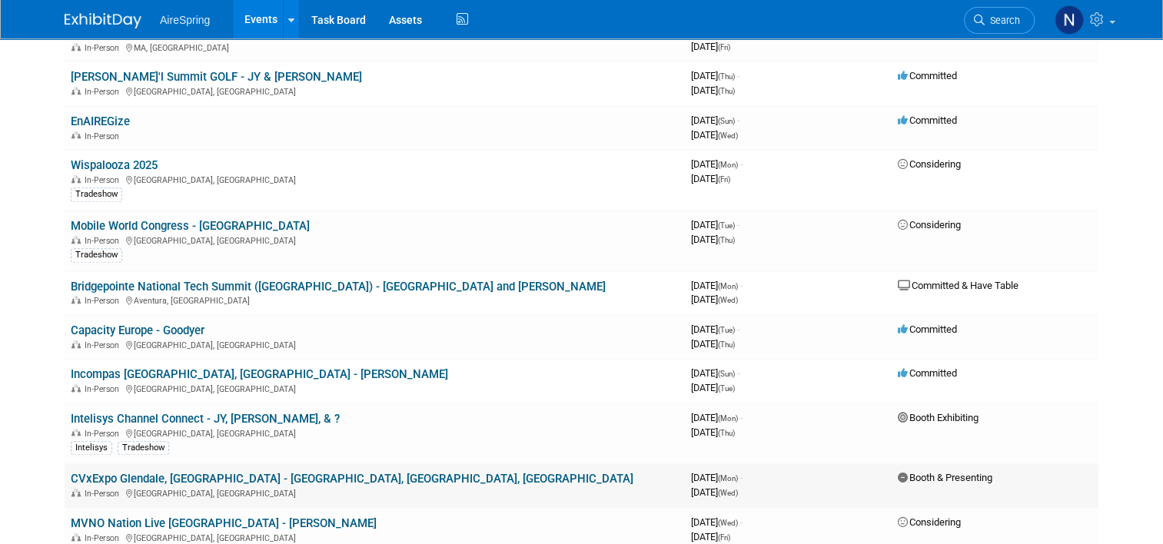 This screenshot has height=544, width=1163. Describe the element at coordinates (938, 417) in the screenshot. I see `span: Booth Exhibiting` at that location.